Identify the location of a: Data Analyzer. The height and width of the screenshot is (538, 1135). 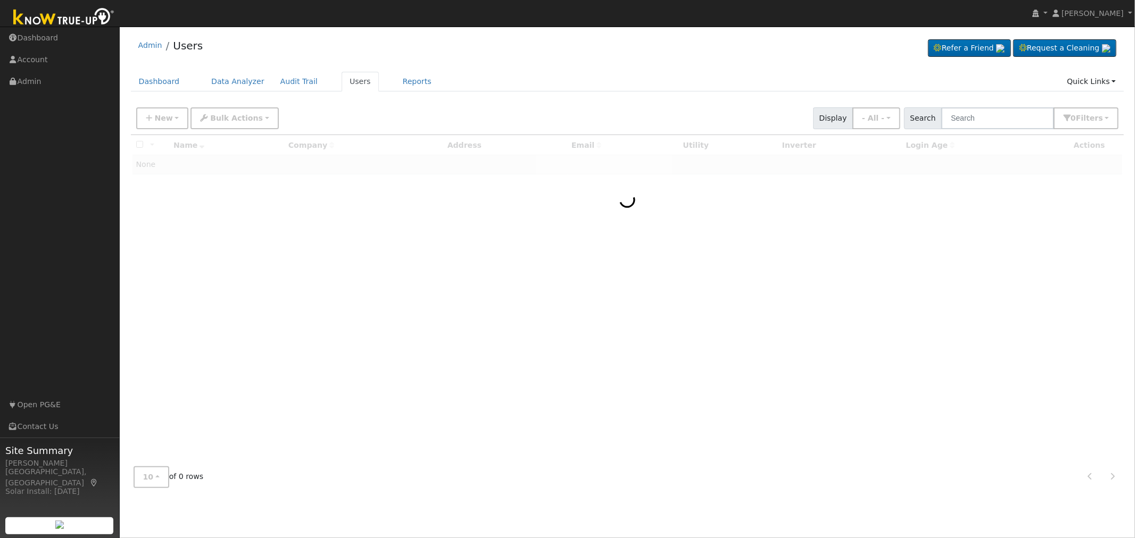
(238, 81).